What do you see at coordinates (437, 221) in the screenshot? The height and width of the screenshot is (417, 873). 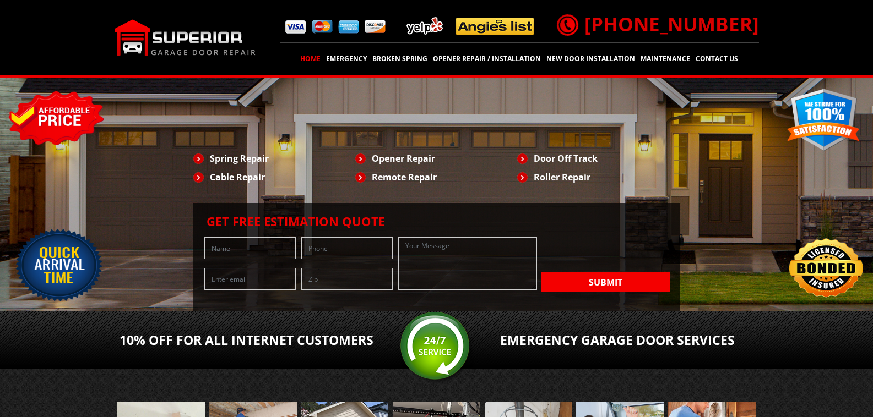 I see `h2: Get Free Estimation Quote` at bounding box center [437, 221].